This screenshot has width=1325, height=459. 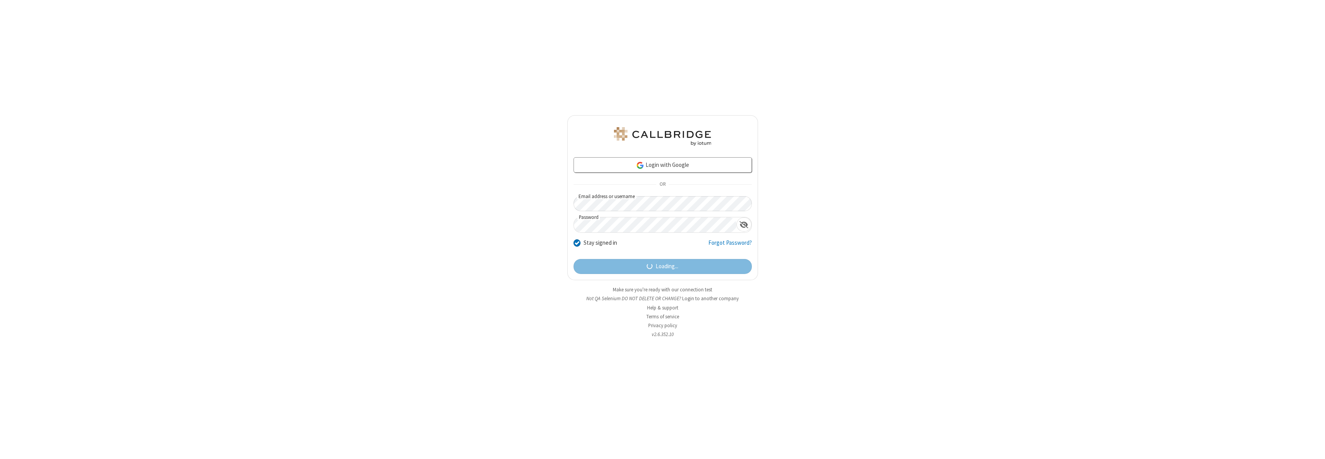 I want to click on li: Not QA Selenium DO NOT DELETE OR CHANGE?, so click(x=663, y=298).